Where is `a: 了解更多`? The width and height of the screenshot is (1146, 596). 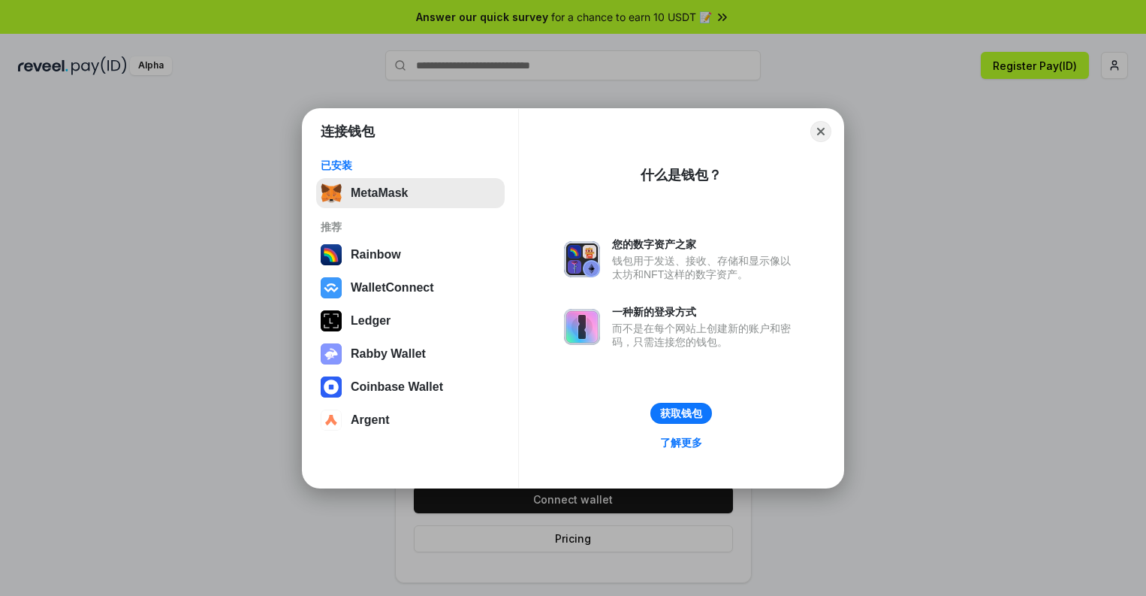
a: 了解更多 is located at coordinates (681, 443).